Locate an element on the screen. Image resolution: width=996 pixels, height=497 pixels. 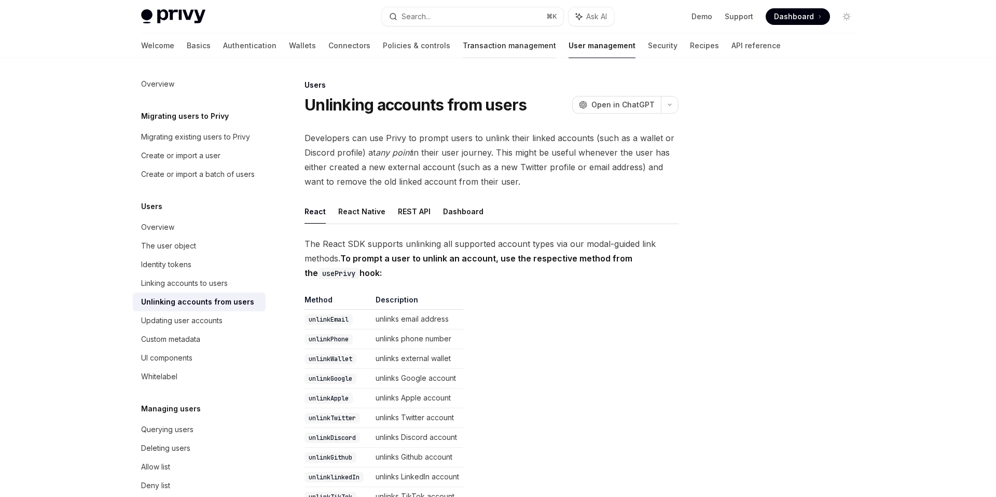
span: The React SDK supports unlinking all supported account types via our modal-guided link methods. is located at coordinates (491, 258).